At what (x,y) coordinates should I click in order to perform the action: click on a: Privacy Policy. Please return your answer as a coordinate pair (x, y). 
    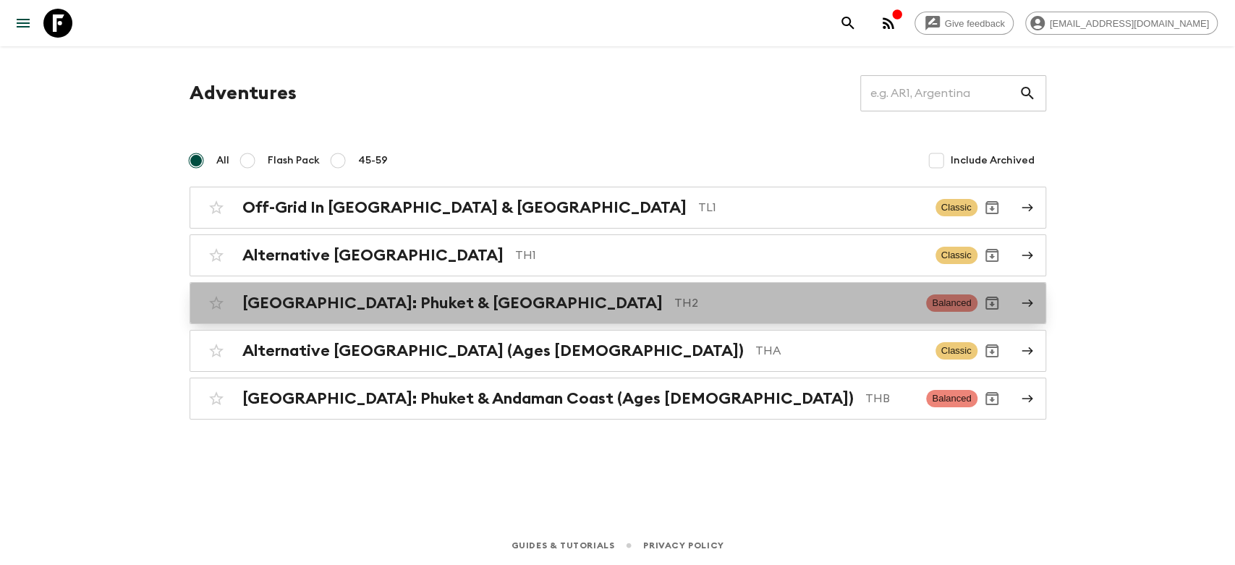
    Looking at the image, I should click on (683, 545).